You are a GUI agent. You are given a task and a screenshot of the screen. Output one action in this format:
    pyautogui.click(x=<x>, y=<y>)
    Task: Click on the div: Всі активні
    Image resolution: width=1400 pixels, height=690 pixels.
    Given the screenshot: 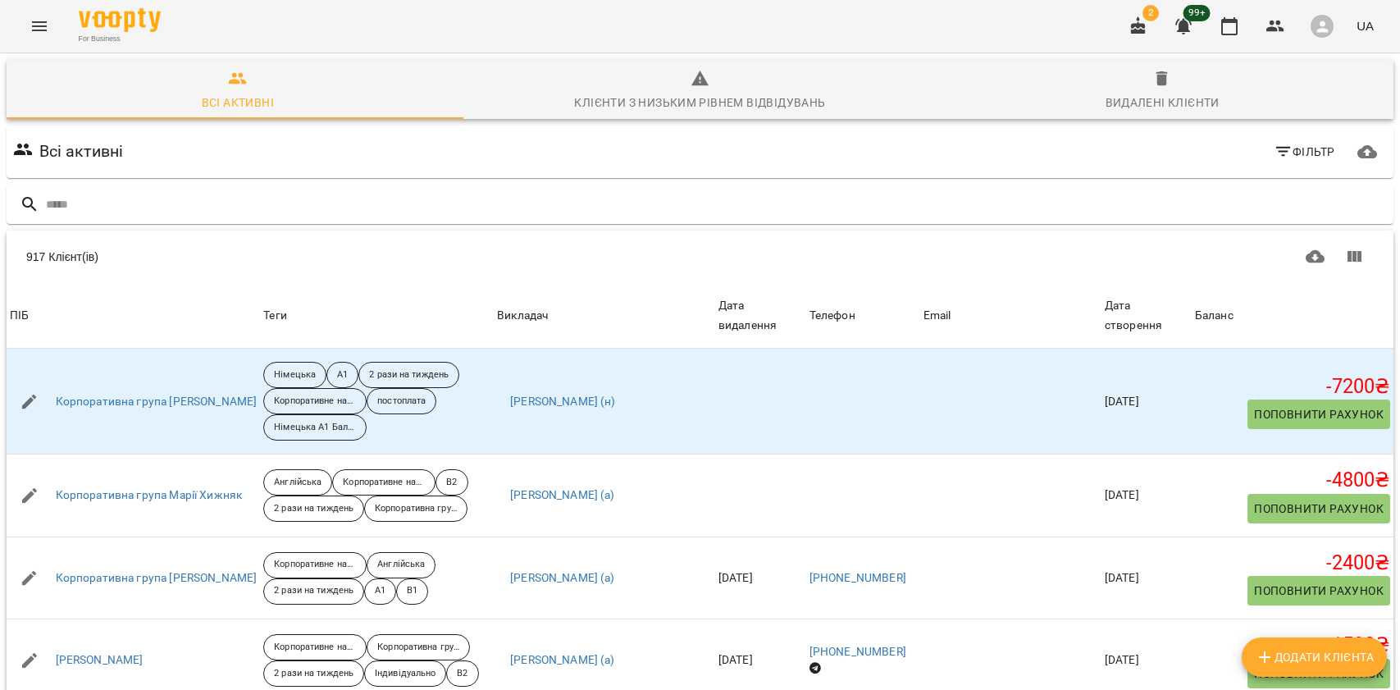 What is the action you would take?
    pyautogui.click(x=238, y=103)
    